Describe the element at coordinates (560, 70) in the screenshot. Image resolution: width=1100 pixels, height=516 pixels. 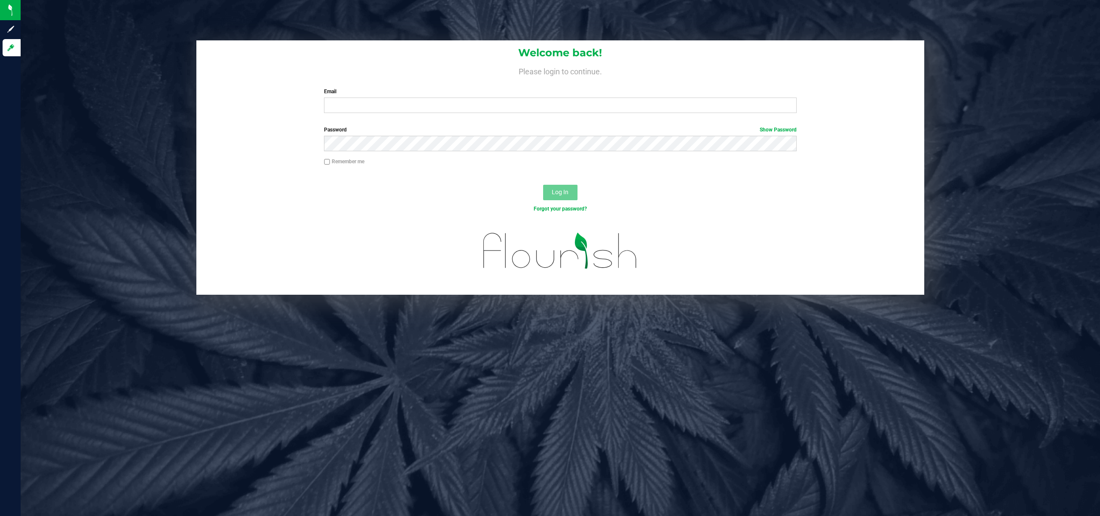
I see `h4: Please login to continue.` at that location.